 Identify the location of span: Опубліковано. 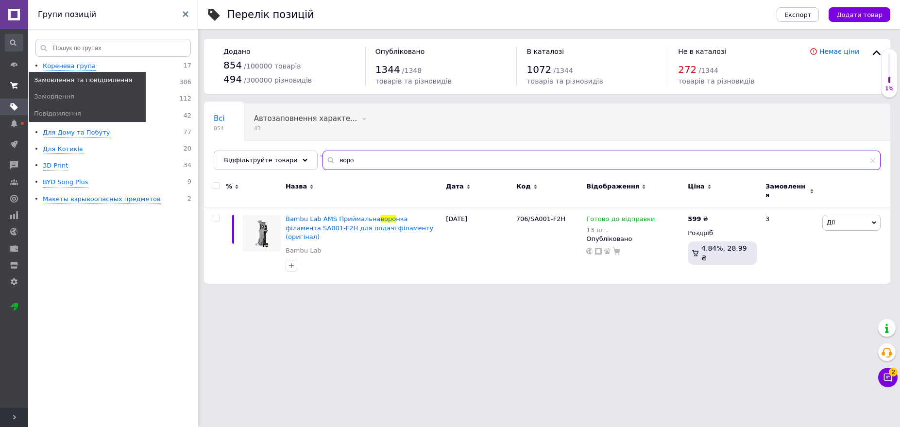
(400, 51).